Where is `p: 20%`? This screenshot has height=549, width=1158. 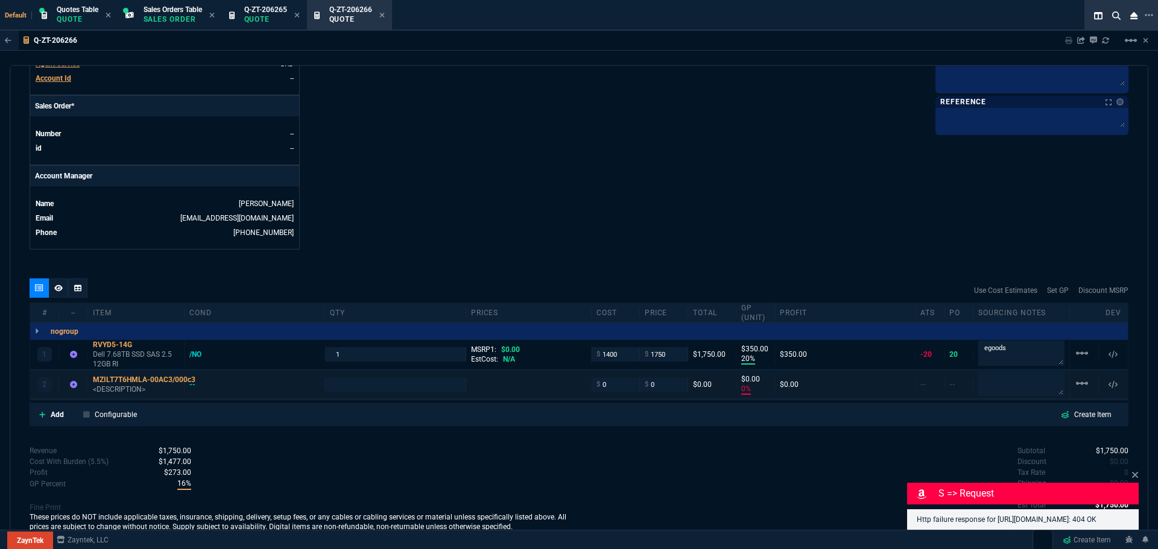
p: 20% is located at coordinates (748, 359).